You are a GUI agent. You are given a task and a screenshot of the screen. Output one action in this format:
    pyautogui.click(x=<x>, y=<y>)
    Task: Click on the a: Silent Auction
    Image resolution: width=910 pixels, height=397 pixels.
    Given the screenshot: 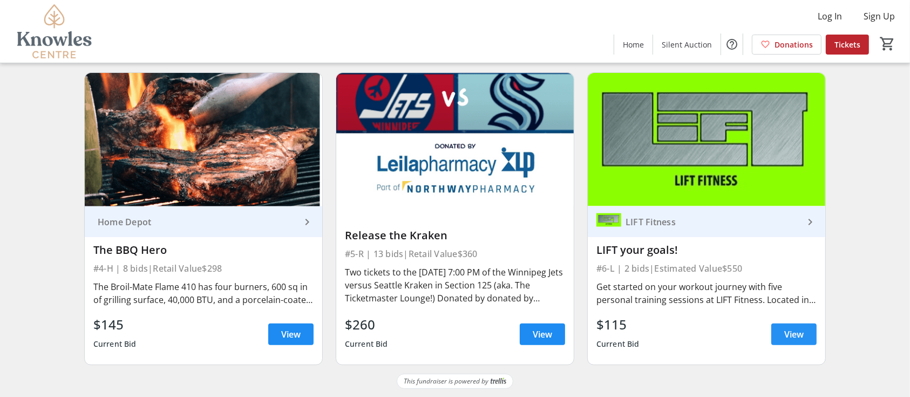 What is the action you would take?
    pyautogui.click(x=687, y=44)
    